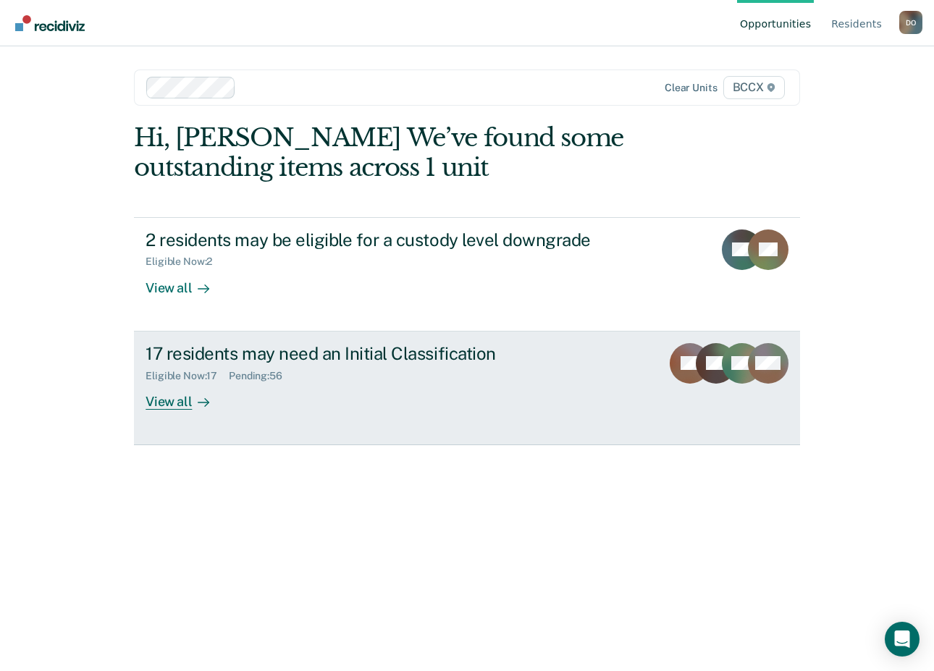  What do you see at coordinates (261, 376) in the screenshot?
I see `div: Pending : 56` at bounding box center [261, 376].